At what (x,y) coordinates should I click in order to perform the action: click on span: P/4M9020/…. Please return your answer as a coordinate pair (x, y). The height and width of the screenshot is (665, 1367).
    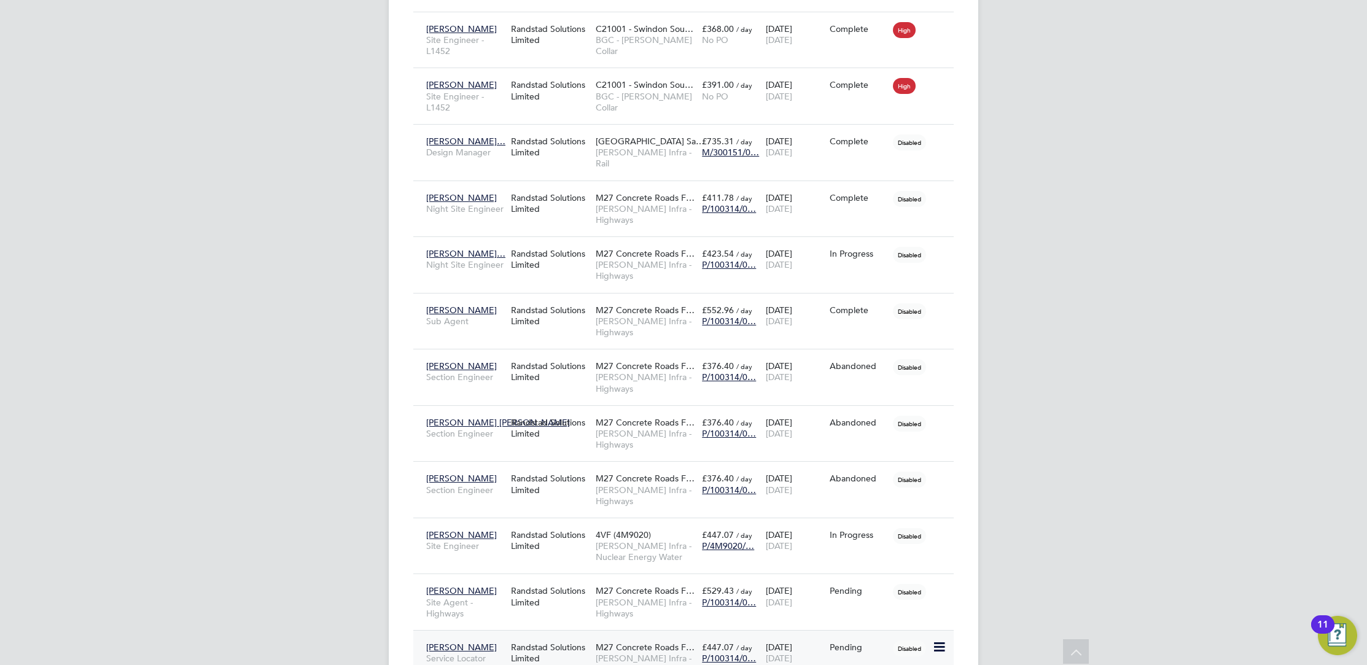
    Looking at the image, I should click on (728, 546).